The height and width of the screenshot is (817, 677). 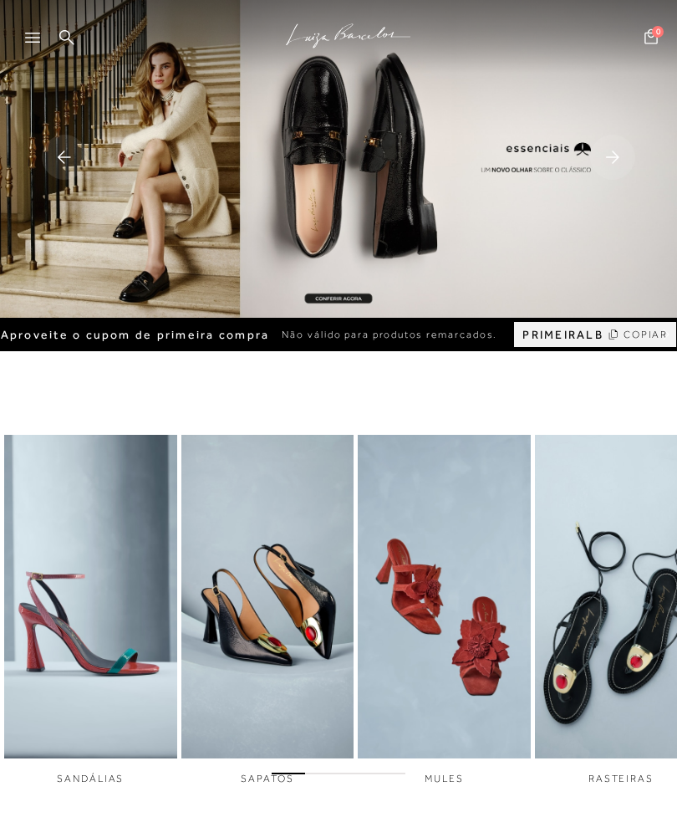 What do you see at coordinates (288, 773) in the screenshot?
I see `span: Go to slide 1` at bounding box center [288, 773].